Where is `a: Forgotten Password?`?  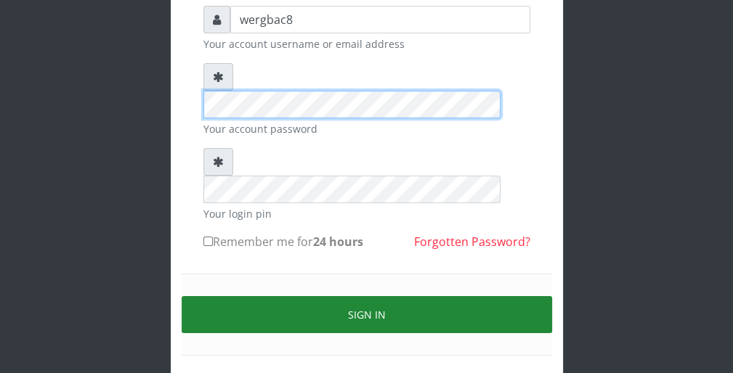
a: Forgotten Password? is located at coordinates (472, 242).